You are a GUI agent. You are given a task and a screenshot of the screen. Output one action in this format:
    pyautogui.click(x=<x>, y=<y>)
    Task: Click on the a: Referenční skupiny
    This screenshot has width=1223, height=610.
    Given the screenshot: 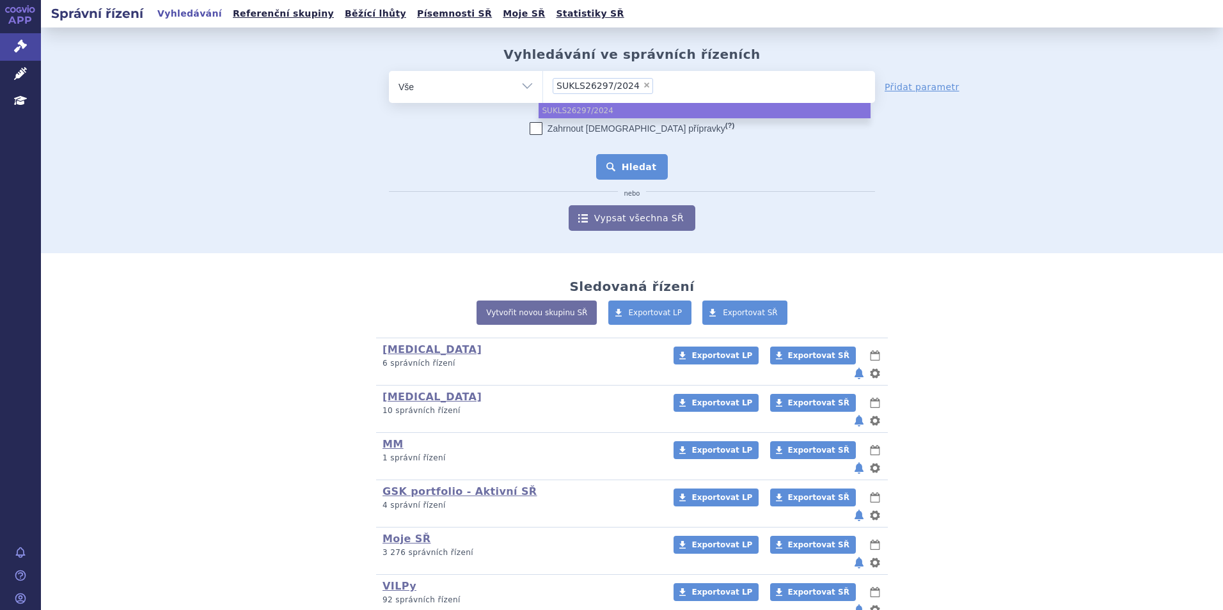 What is the action you would take?
    pyautogui.click(x=283, y=13)
    